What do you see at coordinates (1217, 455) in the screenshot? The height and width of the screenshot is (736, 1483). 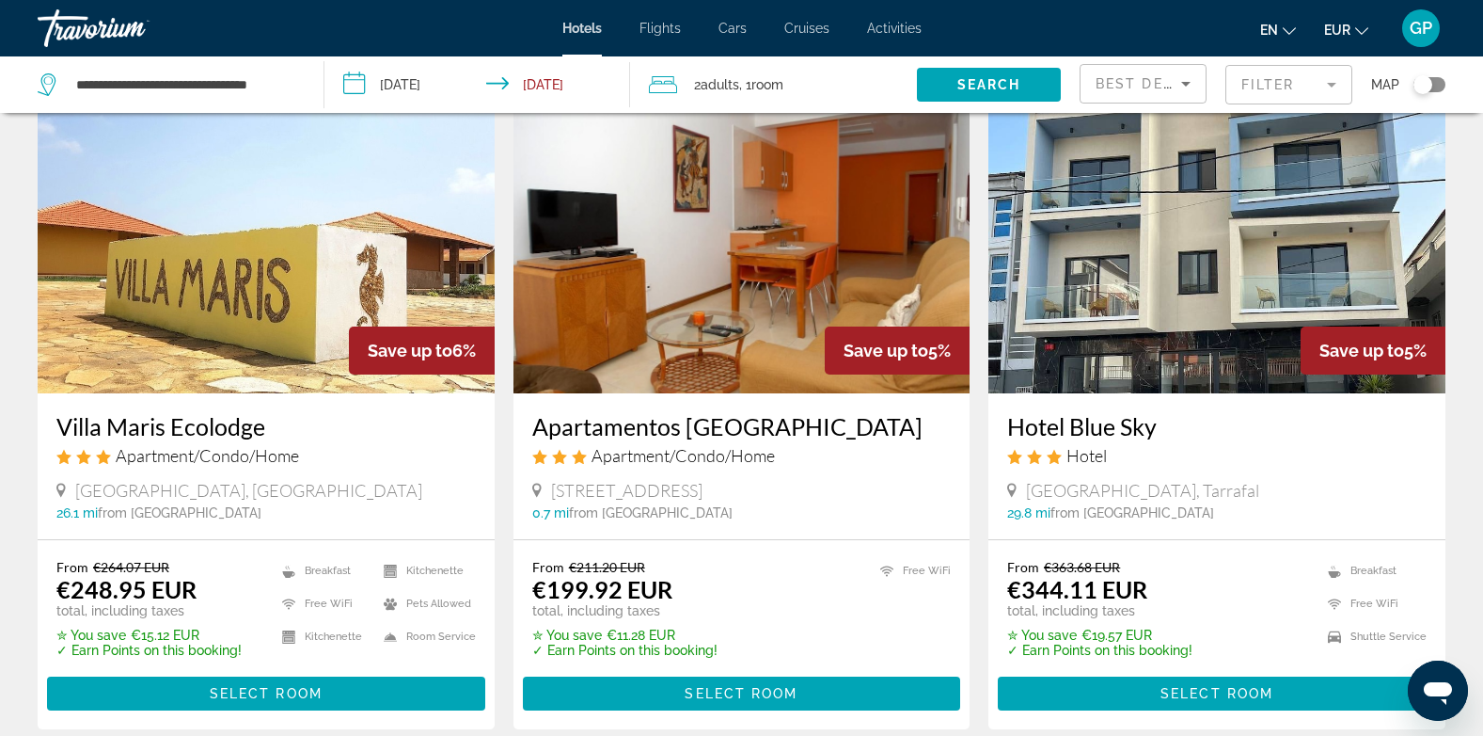 I see `div: 3 star Hotel` at bounding box center [1217, 455].